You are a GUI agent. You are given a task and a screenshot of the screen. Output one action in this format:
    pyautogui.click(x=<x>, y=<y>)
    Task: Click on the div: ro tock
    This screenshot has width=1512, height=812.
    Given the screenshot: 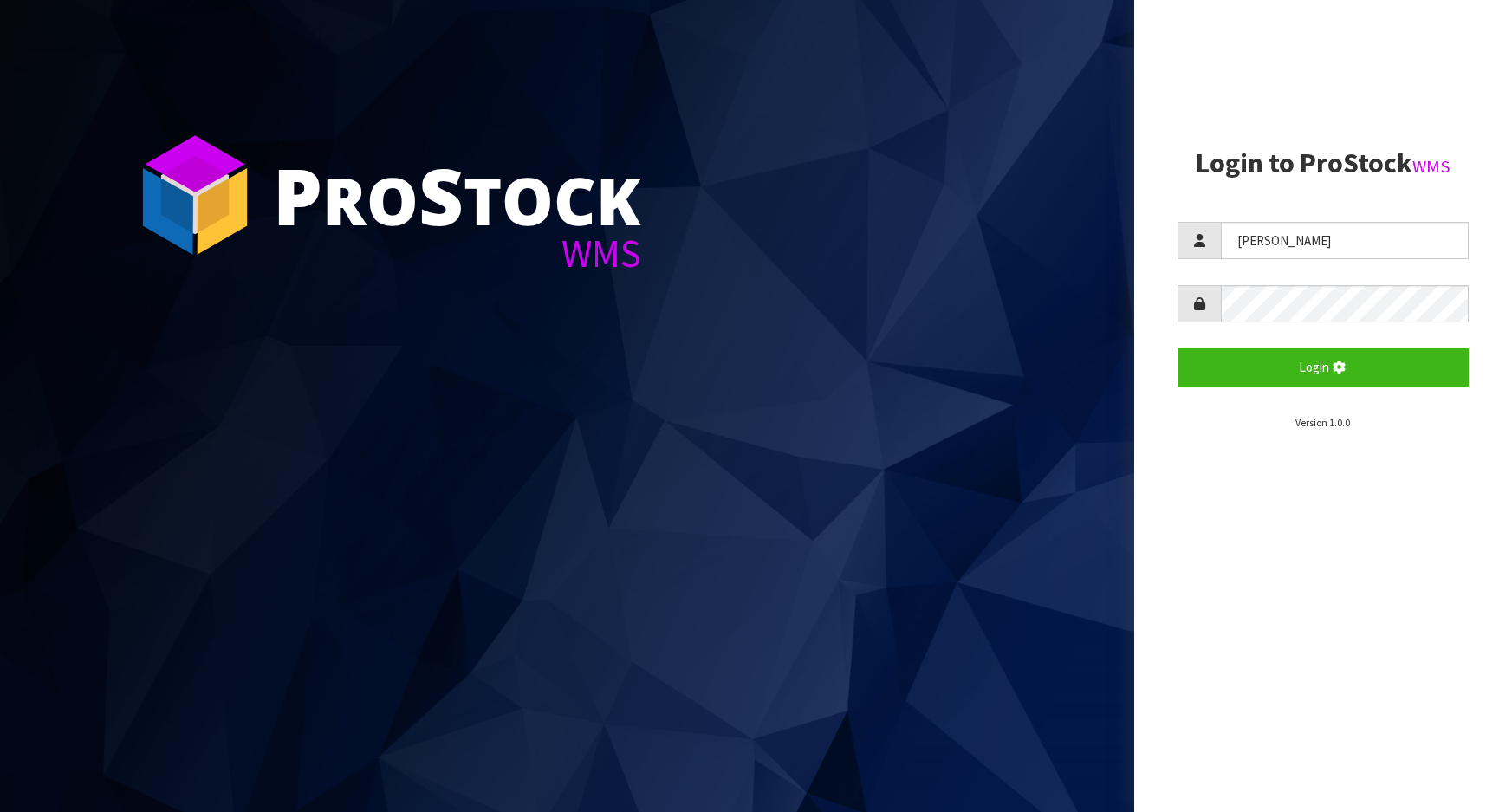 What is the action you would take?
    pyautogui.click(x=457, y=195)
    